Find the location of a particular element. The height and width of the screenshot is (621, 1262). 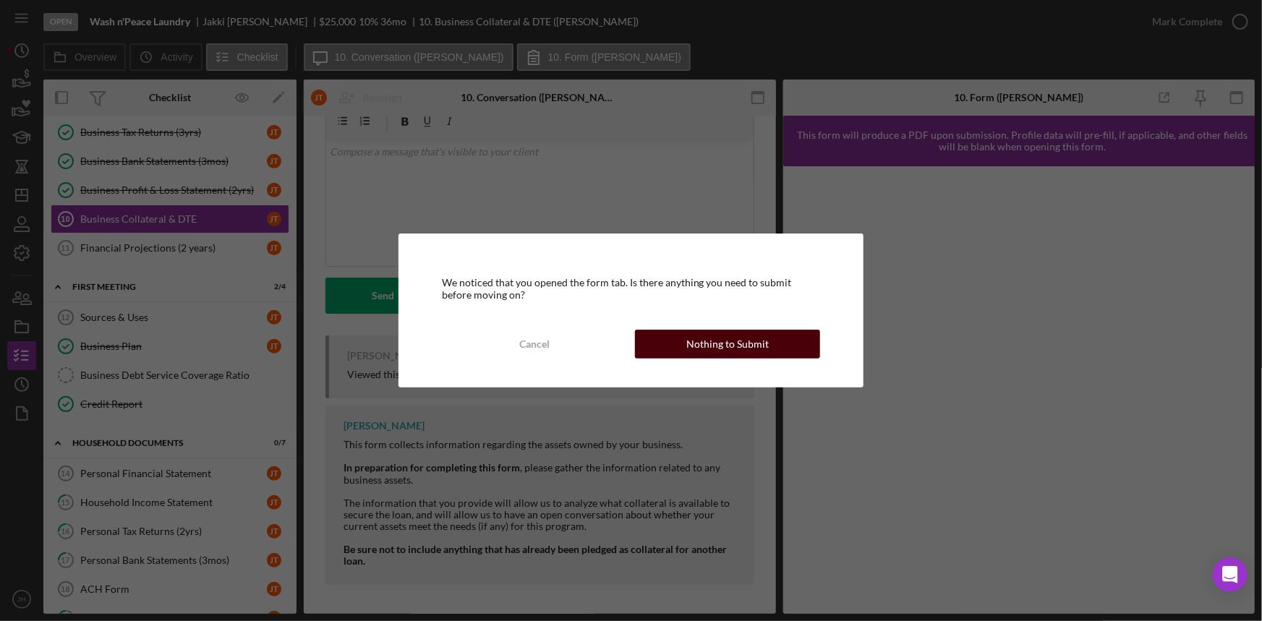

button: Cancel is located at coordinates (535, 344).